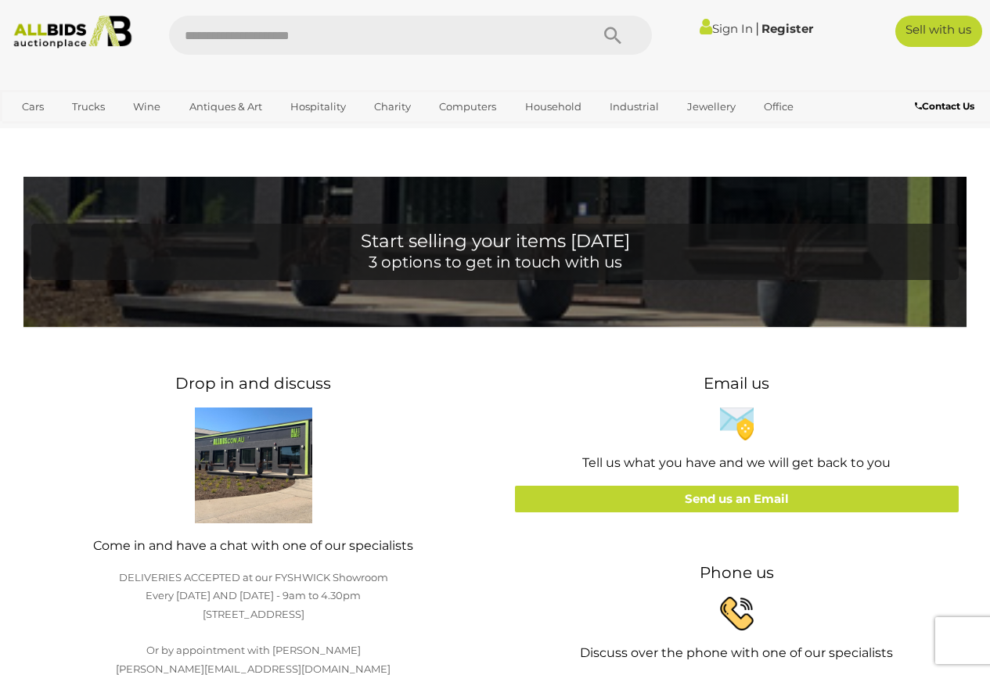 The height and width of the screenshot is (675, 990). I want to click on img: phone-384x380.jpg, so click(736, 613).